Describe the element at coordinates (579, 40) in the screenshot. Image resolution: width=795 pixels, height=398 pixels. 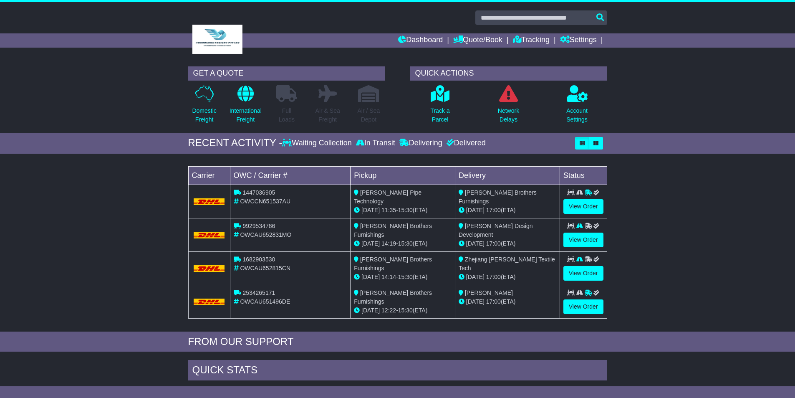
I see `a: Settings` at that location.